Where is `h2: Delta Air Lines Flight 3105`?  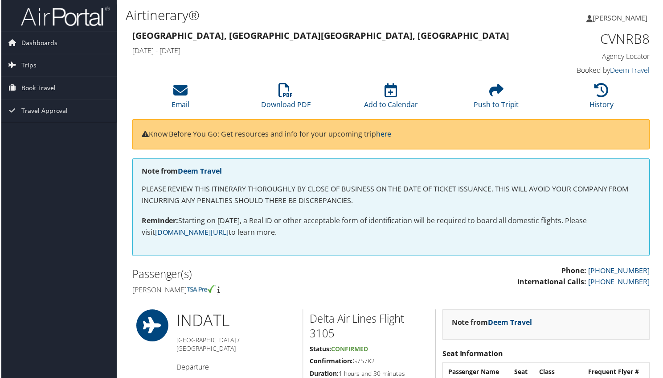
h2: Delta Air Lines Flight 3105 is located at coordinates (370, 327).